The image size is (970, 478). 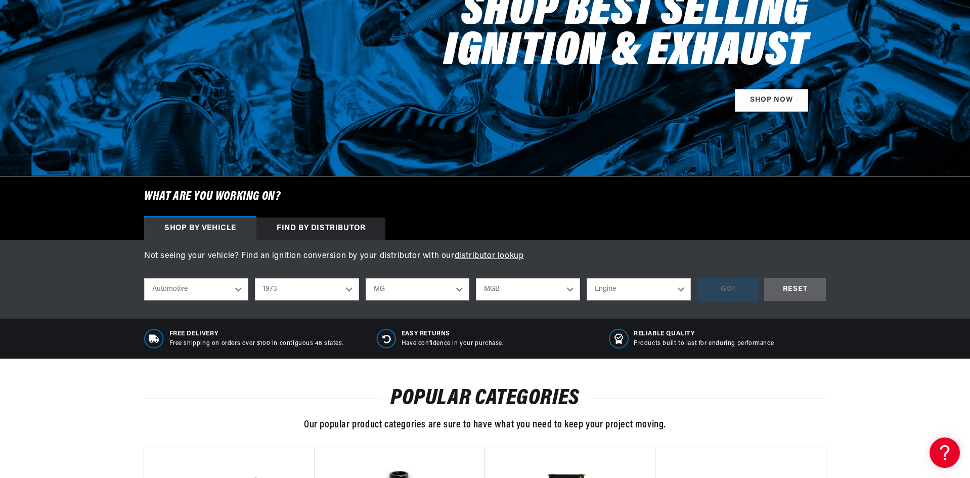 I want to click on select: Model, so click(x=528, y=289).